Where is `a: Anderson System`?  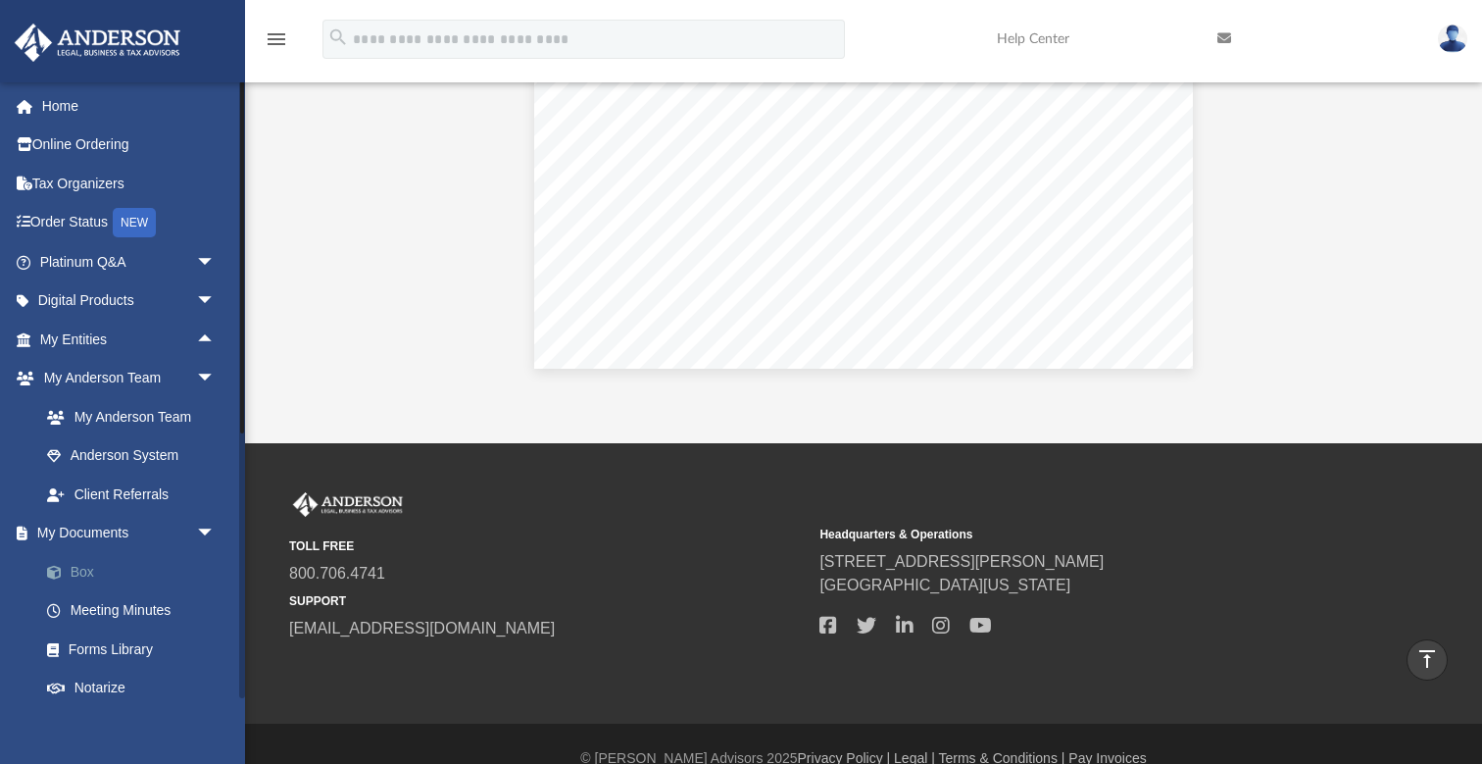 a: Anderson System is located at coordinates (131, 456).